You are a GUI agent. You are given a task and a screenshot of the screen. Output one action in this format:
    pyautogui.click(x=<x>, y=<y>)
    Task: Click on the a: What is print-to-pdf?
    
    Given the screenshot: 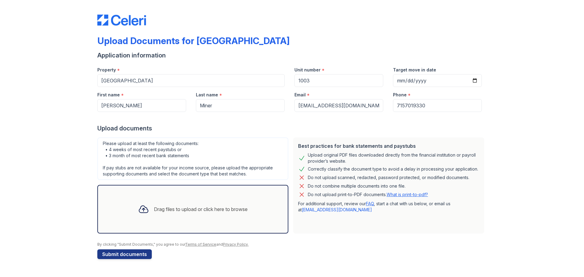 What is the action you would take?
    pyautogui.click(x=407, y=194)
    